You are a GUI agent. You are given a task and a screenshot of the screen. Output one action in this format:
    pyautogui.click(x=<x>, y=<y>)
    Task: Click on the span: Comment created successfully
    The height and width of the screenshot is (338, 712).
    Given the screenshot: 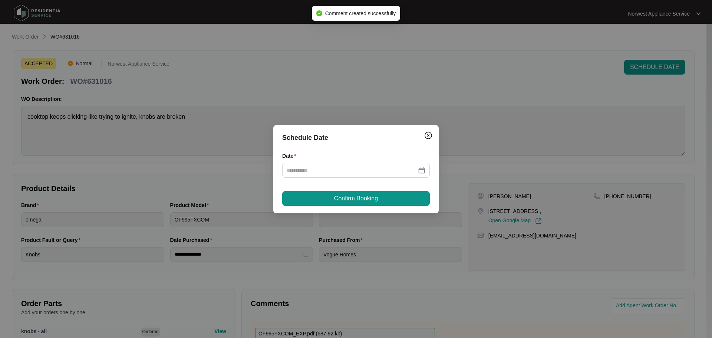 What is the action you would take?
    pyautogui.click(x=360, y=13)
    